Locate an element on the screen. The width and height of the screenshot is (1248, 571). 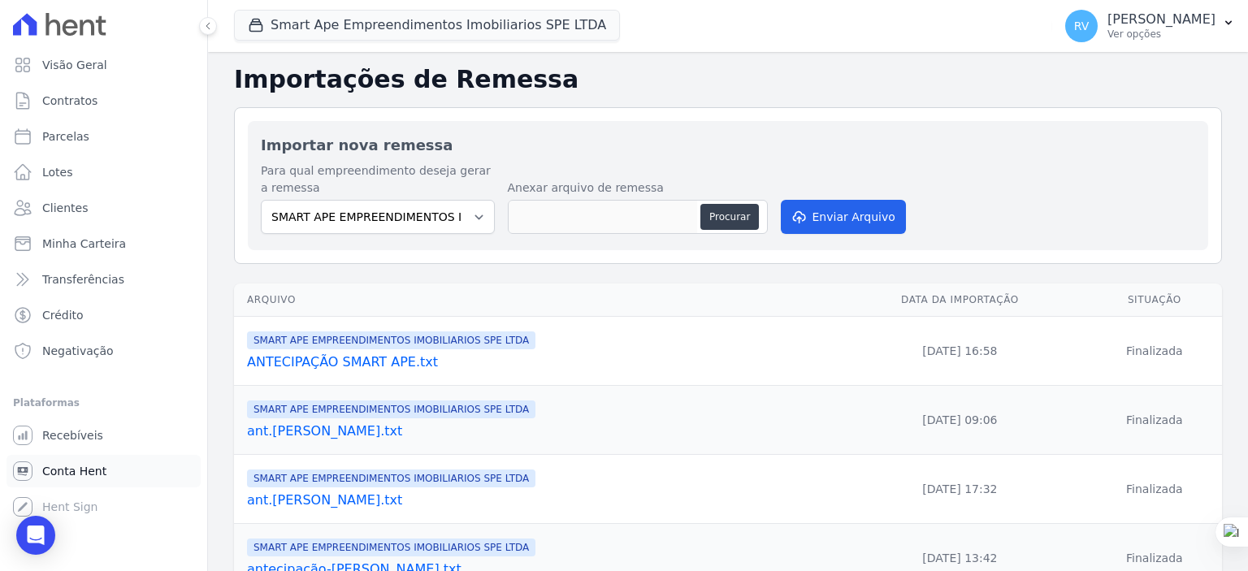
a: Crédito is located at coordinates (103, 315).